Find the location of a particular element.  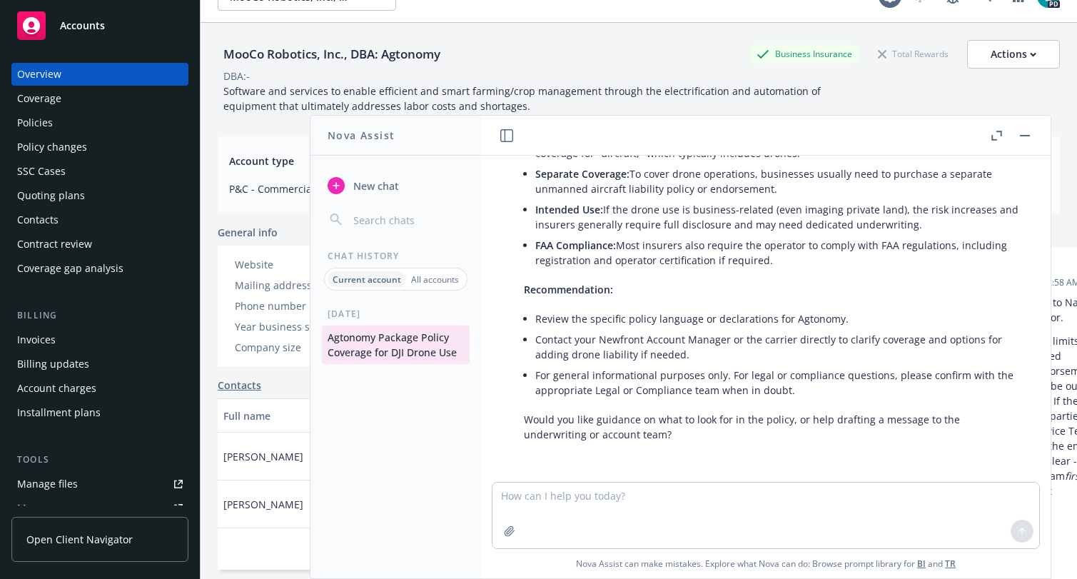

div: Policy changes is located at coordinates (52, 147).